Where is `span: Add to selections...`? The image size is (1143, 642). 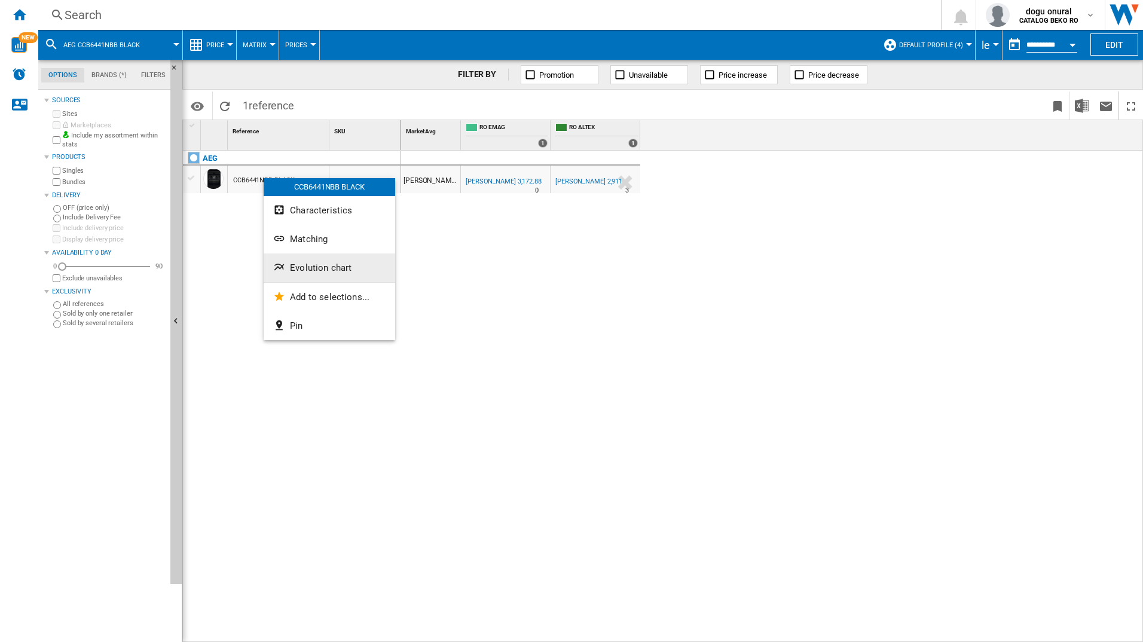 span: Add to selections... is located at coordinates (329, 297).